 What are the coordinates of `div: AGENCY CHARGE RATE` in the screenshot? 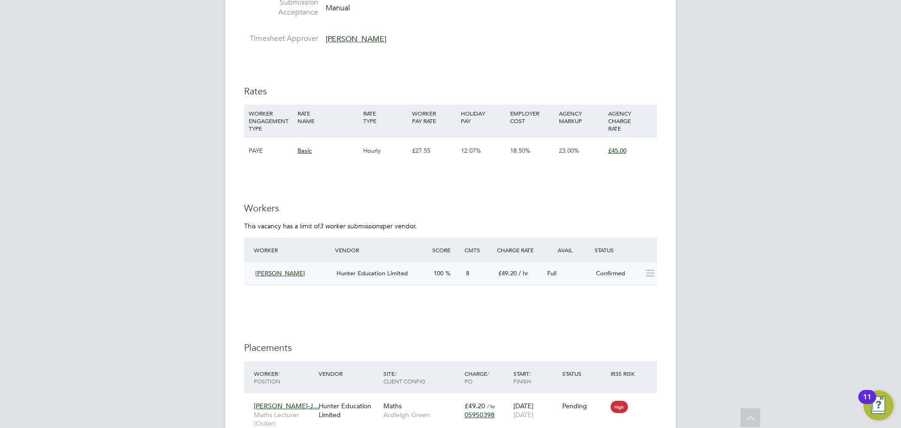 It's located at (630, 121).